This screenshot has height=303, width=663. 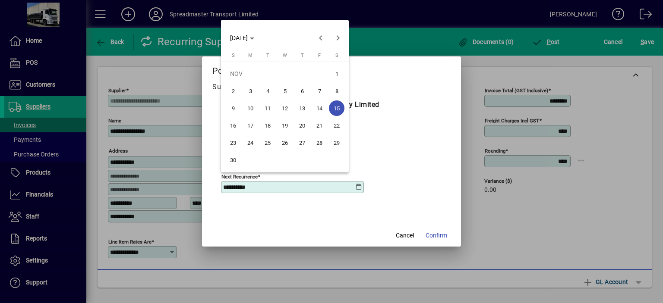 What do you see at coordinates (285, 108) in the screenshot?
I see `span: 12` at bounding box center [285, 108].